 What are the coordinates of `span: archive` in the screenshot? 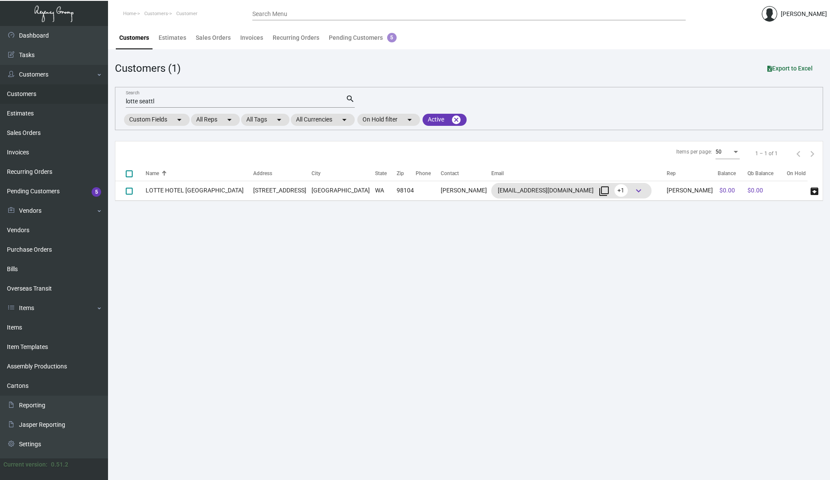 It's located at (815, 191).